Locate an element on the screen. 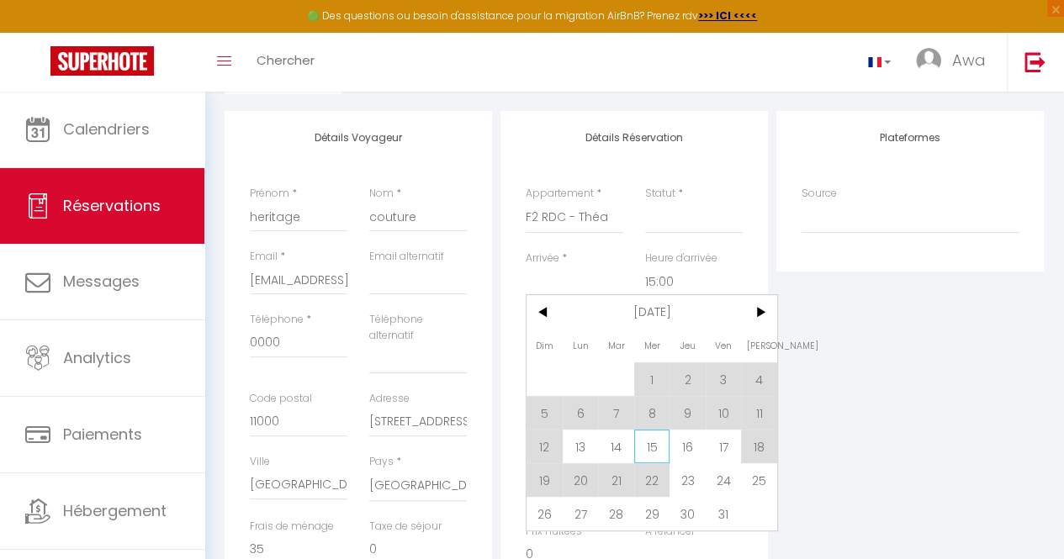 The width and height of the screenshot is (1064, 559). span: 1 is located at coordinates (652, 379).